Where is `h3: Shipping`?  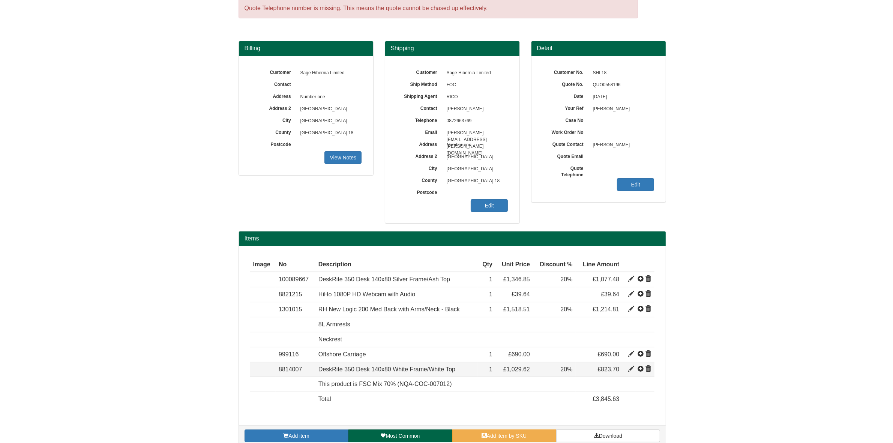
h3: Shipping is located at coordinates (452, 48).